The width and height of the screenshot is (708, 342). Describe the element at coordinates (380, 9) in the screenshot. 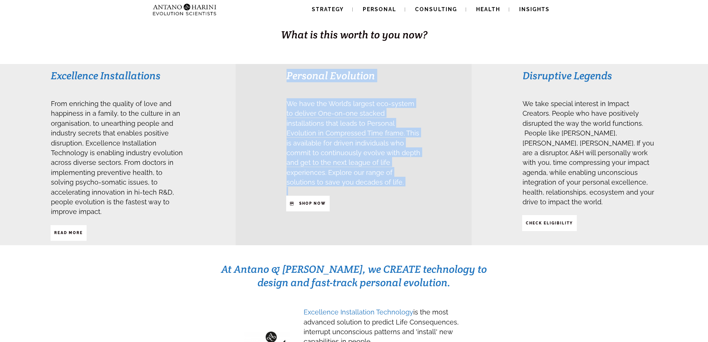

I see `span: Personal` at that location.